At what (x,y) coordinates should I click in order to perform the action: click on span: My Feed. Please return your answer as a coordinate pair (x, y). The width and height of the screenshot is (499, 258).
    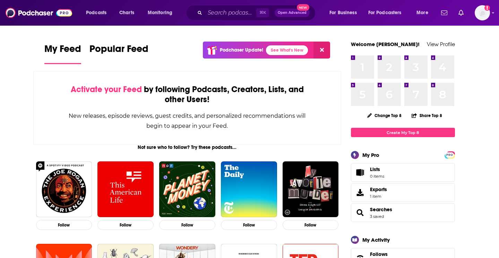
    Looking at the image, I should click on (63, 51).